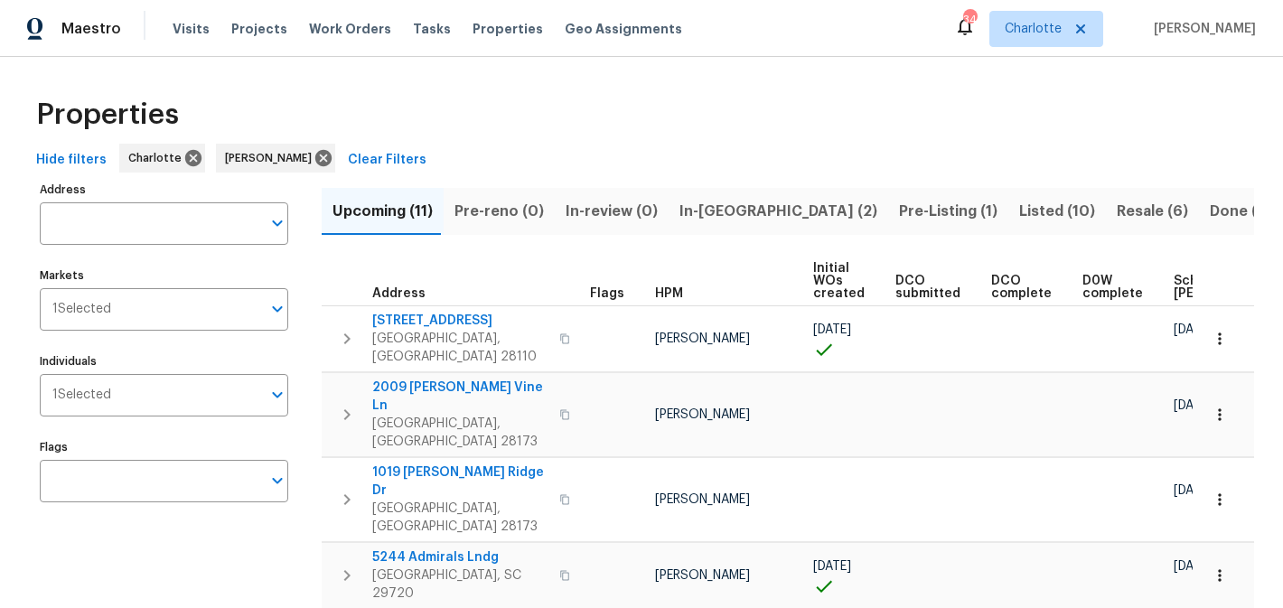 The height and width of the screenshot is (608, 1283). What do you see at coordinates (838, 281) in the screenshot?
I see `span: Initial WOs created` at bounding box center [838, 281].